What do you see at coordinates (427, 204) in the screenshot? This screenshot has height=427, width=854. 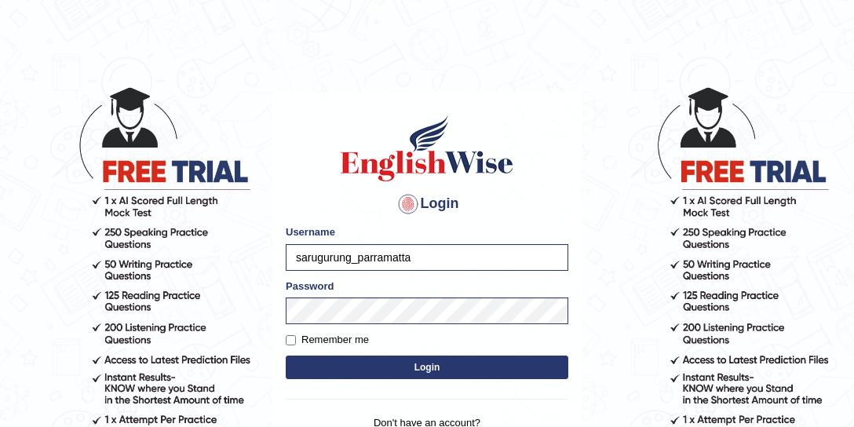 I see `h4: Login` at bounding box center [427, 204].